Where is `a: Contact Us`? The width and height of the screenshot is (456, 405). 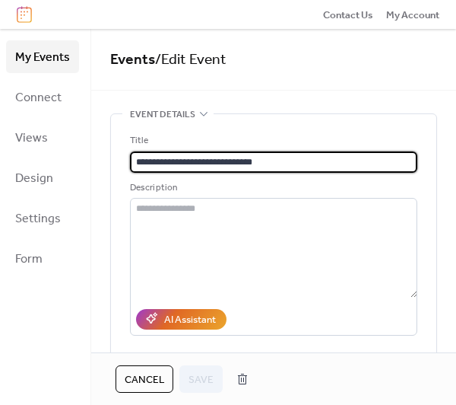
a: Contact Us is located at coordinates (348, 14).